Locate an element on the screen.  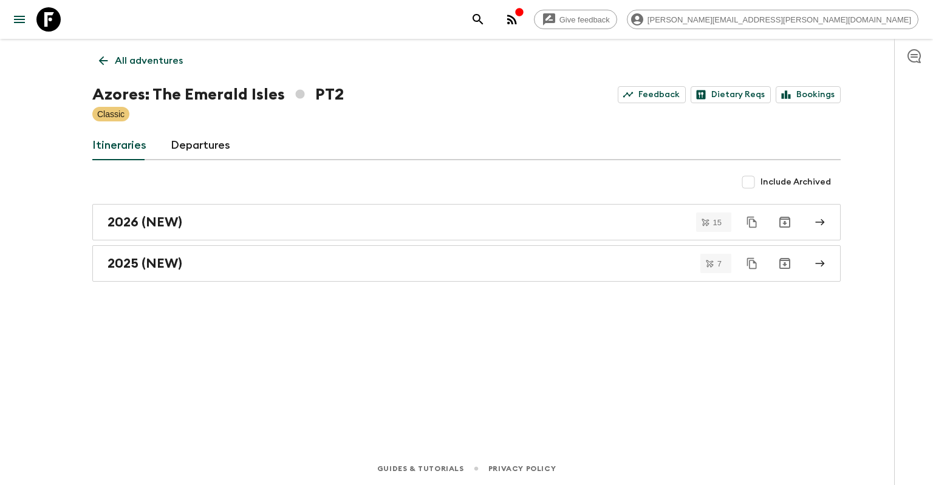
p: Classic is located at coordinates (111, 114).